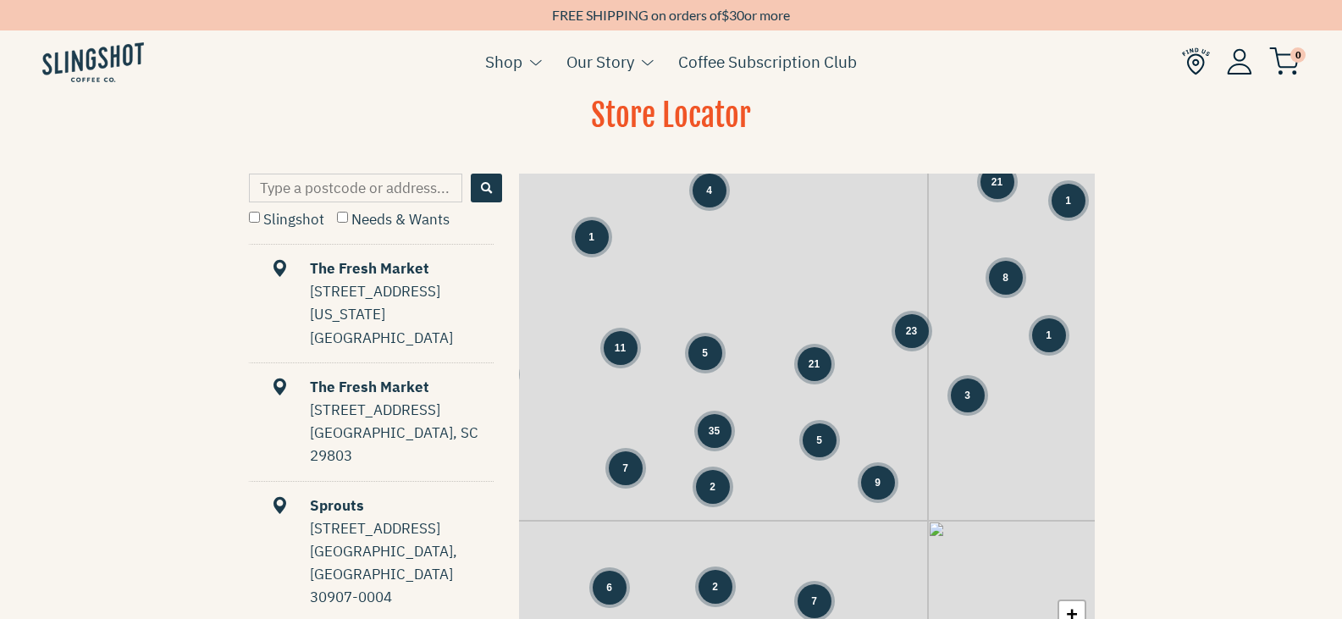 The image size is (1342, 619). What do you see at coordinates (1284, 61) in the screenshot?
I see `img: cart` at bounding box center [1284, 61].